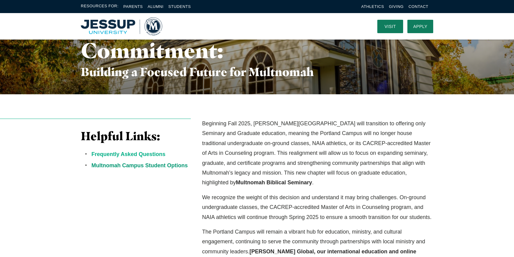  Describe the element at coordinates (155, 6) in the screenshot. I see `a: Alumni` at that location.